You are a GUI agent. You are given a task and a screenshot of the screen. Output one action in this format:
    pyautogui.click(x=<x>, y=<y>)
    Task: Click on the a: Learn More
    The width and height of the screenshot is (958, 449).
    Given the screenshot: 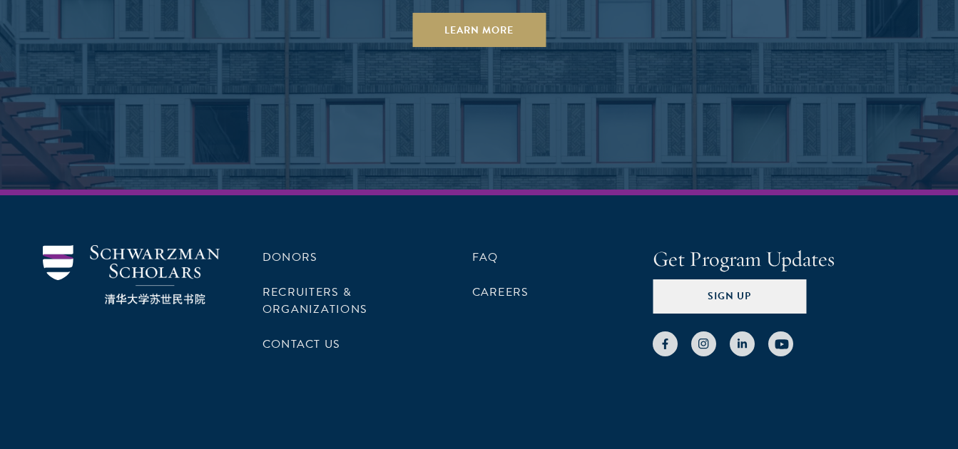 What is the action you would take?
    pyautogui.click(x=479, y=30)
    